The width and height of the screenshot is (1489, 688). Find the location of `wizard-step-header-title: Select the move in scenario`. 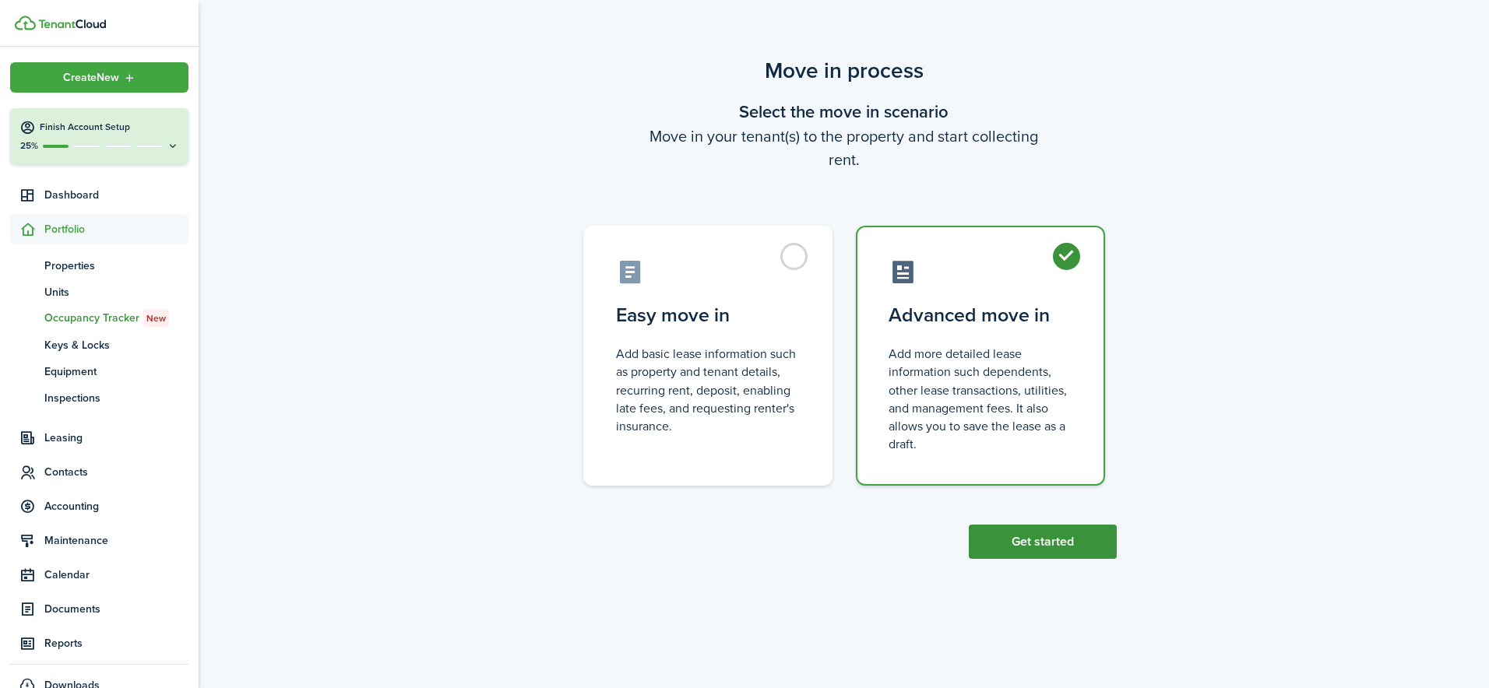

wizard-step-header-title: Select the move in scenario is located at coordinates (844, 111).